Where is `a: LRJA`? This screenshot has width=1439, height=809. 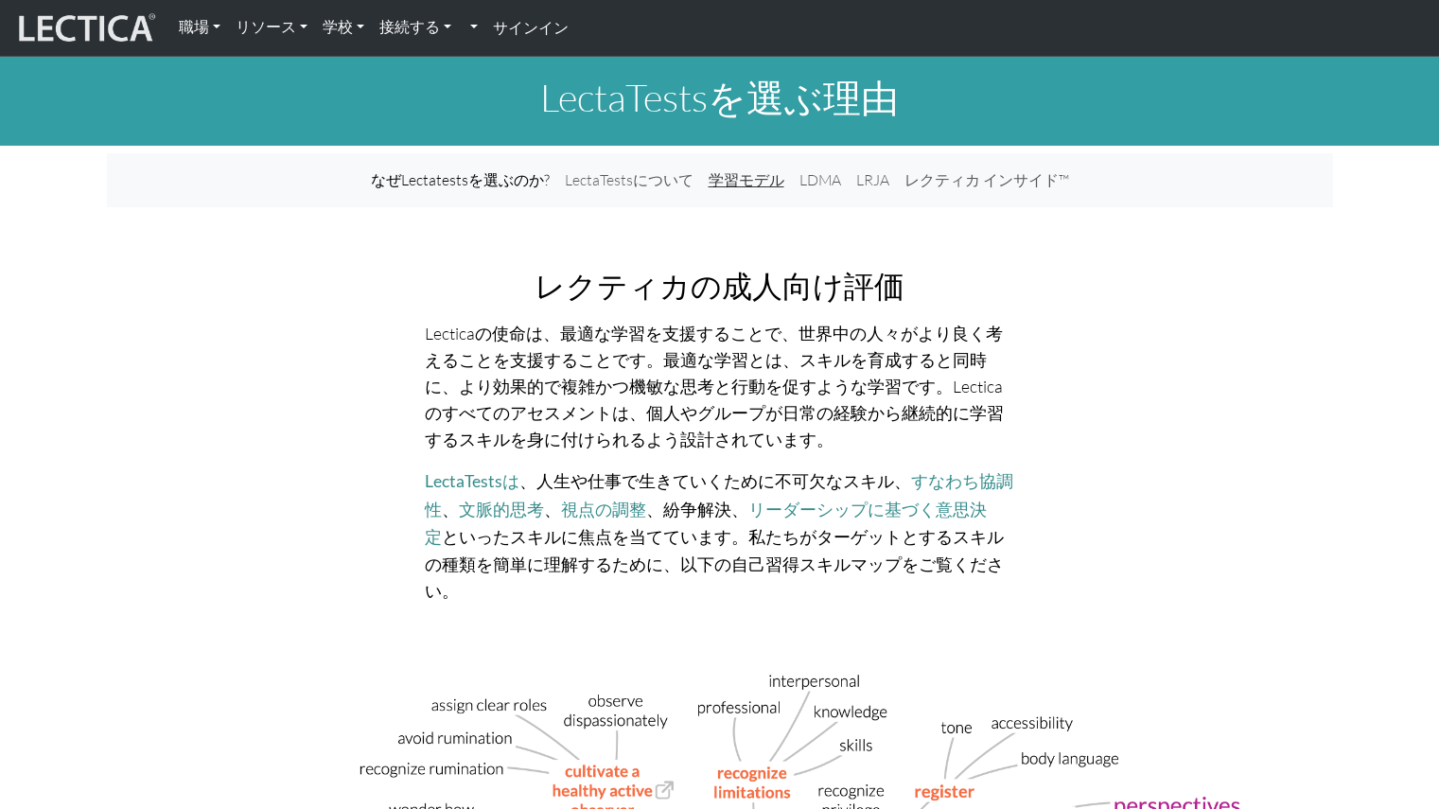
a: LRJA is located at coordinates (872, 180).